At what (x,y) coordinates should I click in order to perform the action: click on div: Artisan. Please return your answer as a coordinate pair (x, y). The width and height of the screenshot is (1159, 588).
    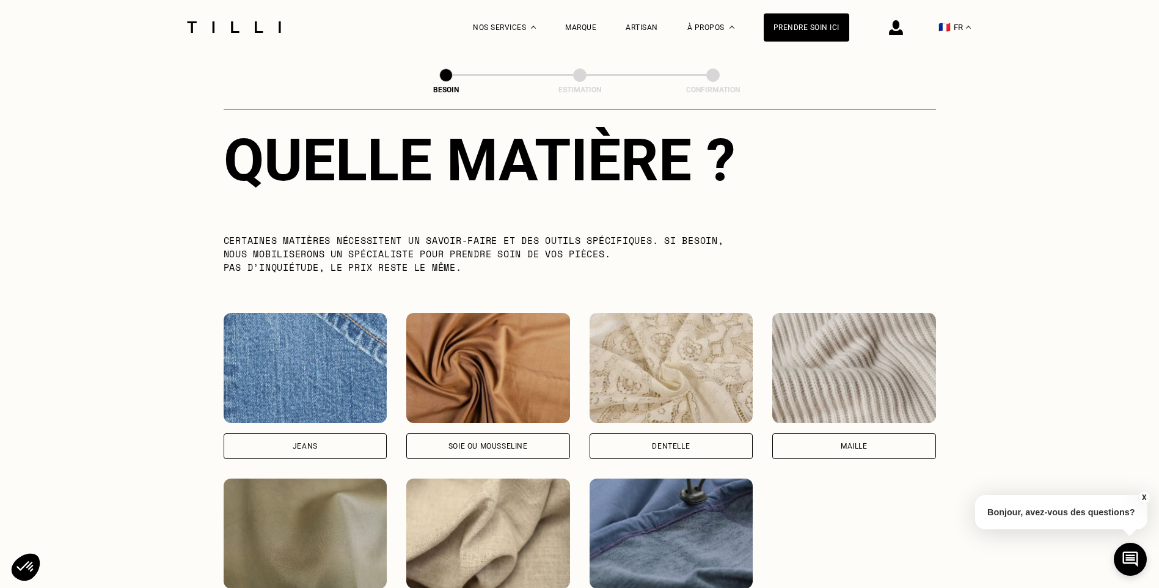
    Looking at the image, I should click on (641, 27).